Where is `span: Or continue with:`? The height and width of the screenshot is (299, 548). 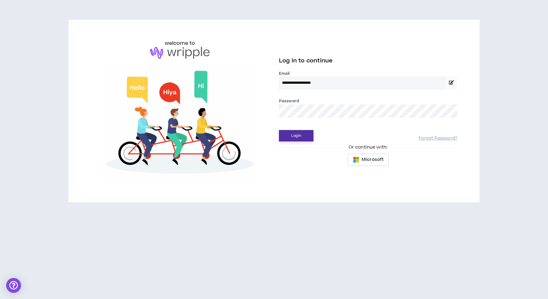 span: Or continue with: is located at coordinates (368, 147).